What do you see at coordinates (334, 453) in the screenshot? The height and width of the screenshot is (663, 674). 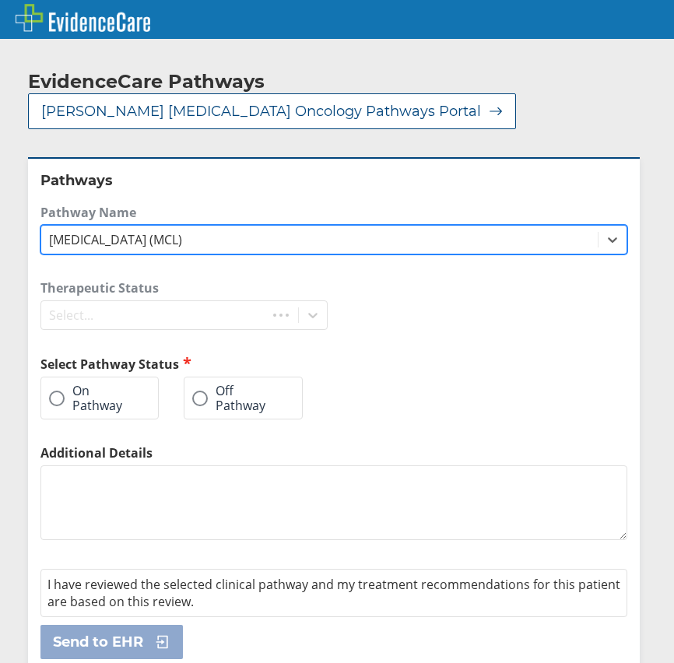 I see `label: Additional Details` at bounding box center [334, 453].